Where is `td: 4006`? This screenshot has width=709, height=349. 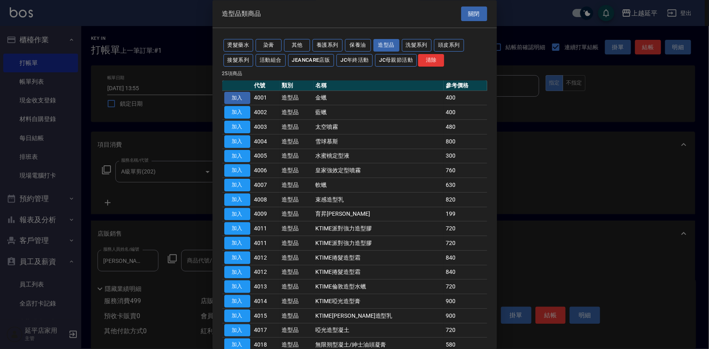 td: 4006 is located at coordinates (266, 171).